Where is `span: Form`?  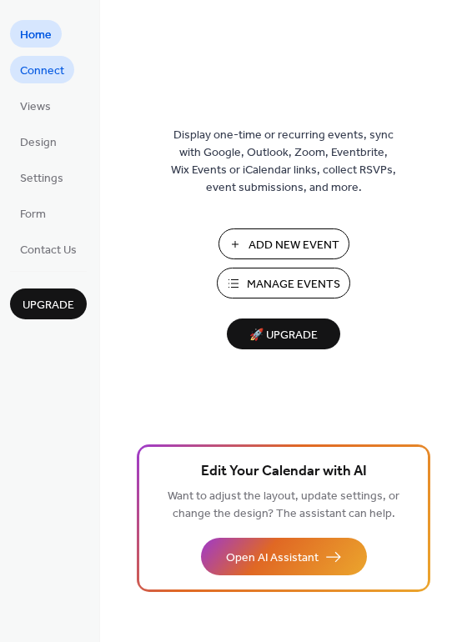
span: Form is located at coordinates (33, 214).